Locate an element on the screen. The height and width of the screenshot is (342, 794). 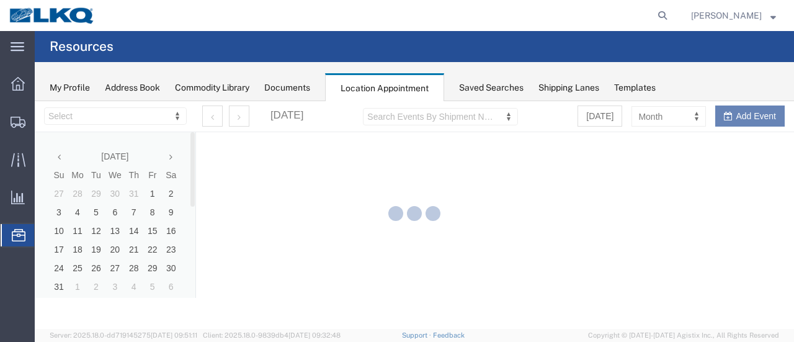
div: Commodity Library is located at coordinates (212, 87).